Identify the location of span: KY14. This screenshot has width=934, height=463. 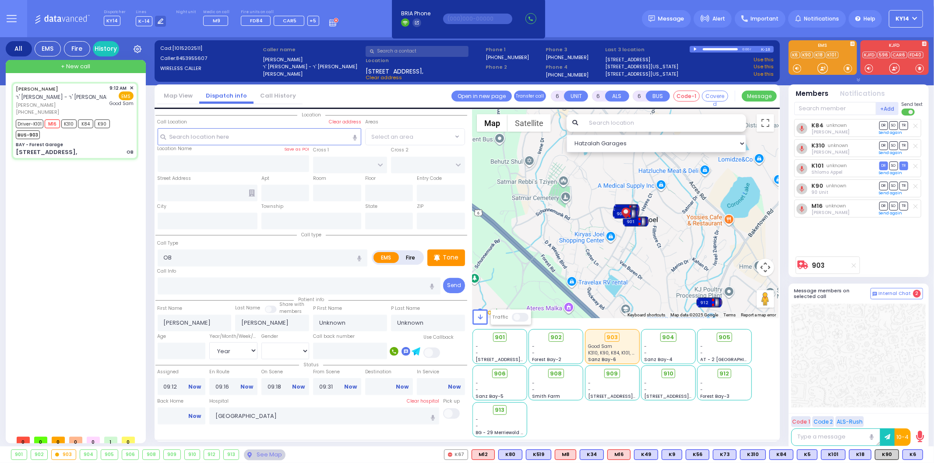
(112, 21).